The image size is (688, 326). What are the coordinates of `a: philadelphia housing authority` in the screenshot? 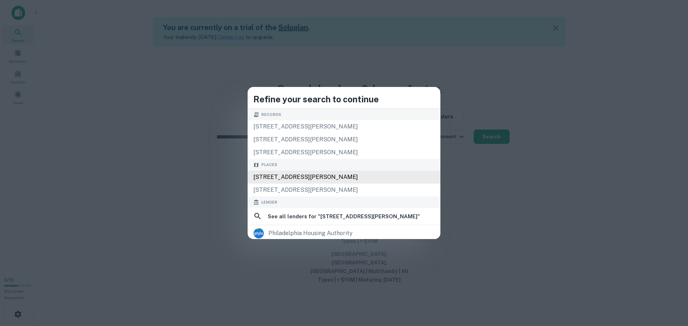 It's located at (344, 234).